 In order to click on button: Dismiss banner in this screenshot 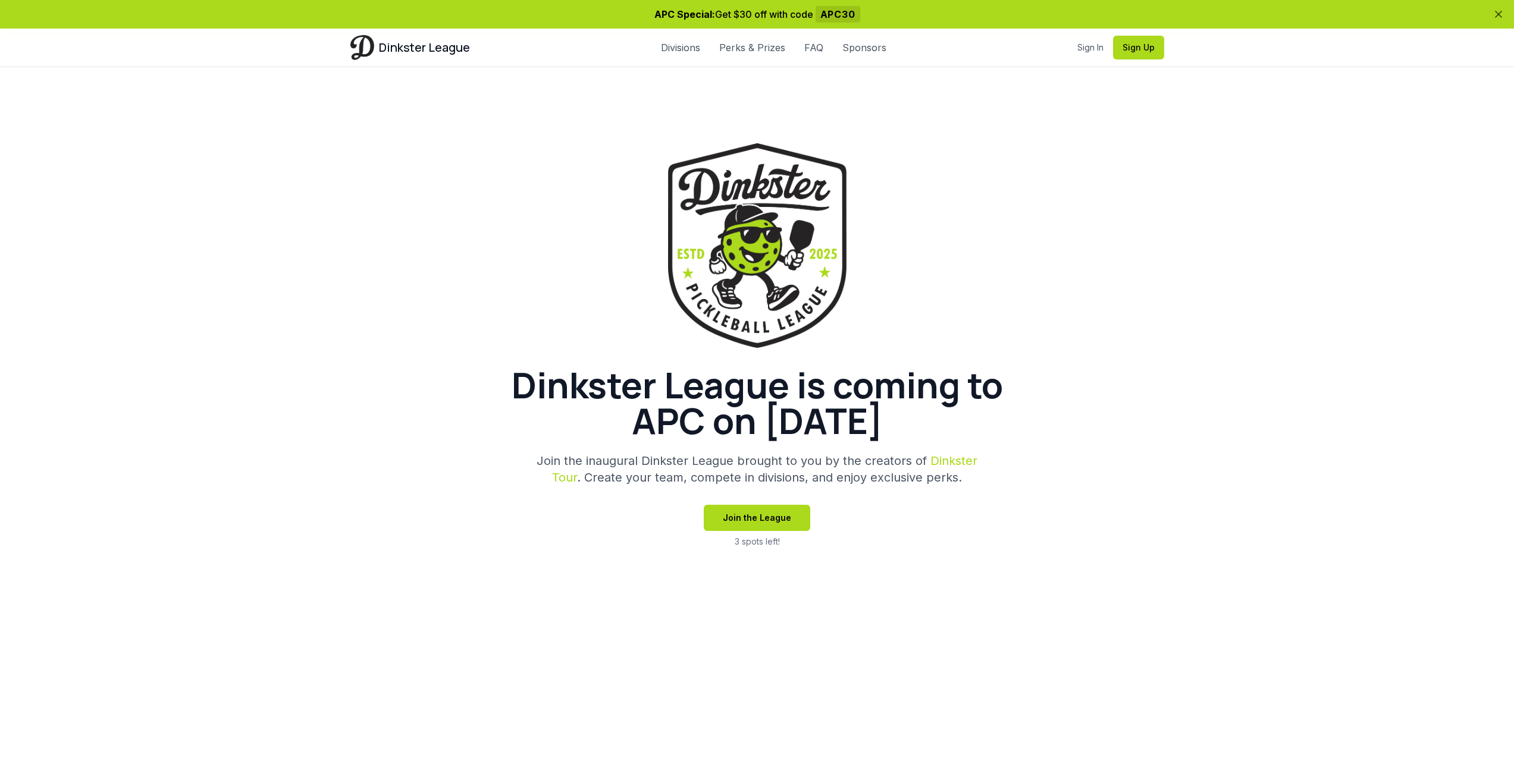, I will do `click(1498, 14)`.